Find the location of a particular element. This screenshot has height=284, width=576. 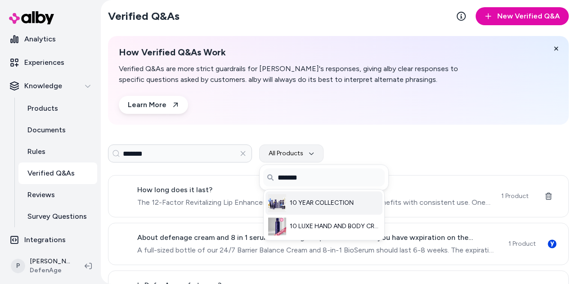

img: 10 YEAR COLLECTION is located at coordinates (277, 203).